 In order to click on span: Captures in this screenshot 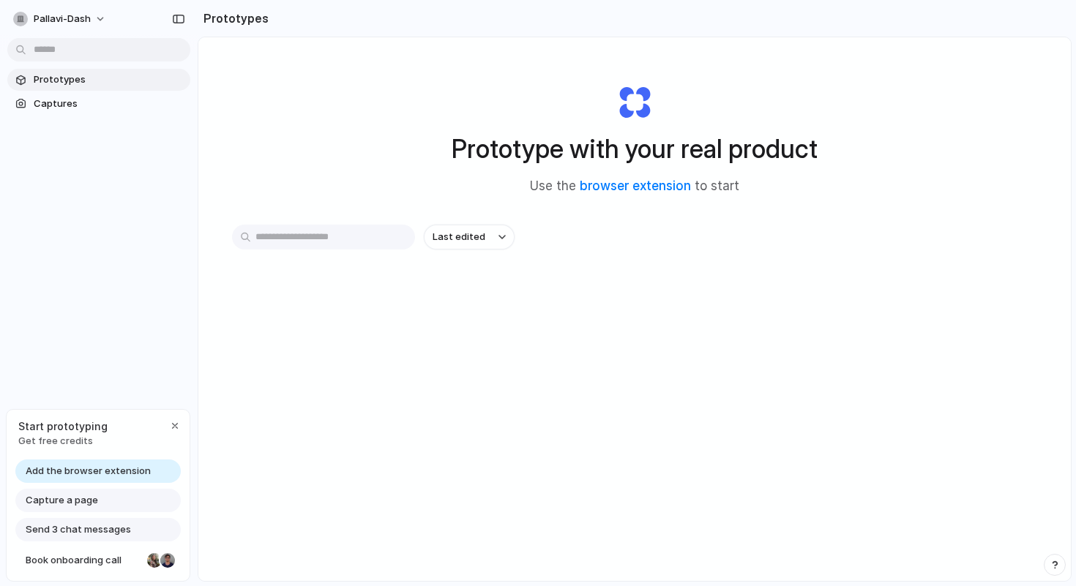, I will do `click(109, 104)`.